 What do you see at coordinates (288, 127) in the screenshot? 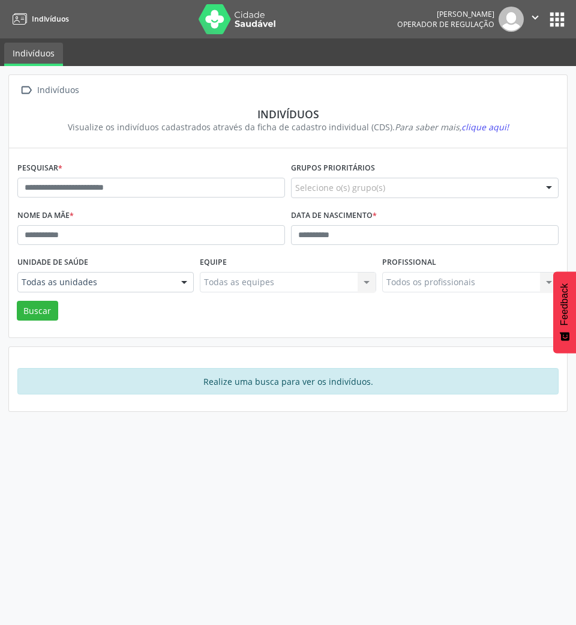
I see `div: Visualize os indivíduos cadastrados através da ficha de cadastro individual (CDS).` at bounding box center [288, 127].